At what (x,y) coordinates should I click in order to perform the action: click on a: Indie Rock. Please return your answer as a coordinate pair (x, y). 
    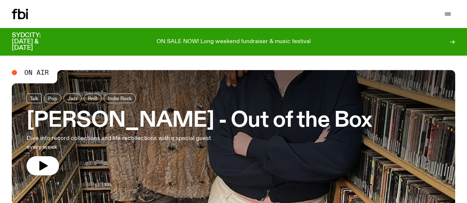
    Looking at the image, I should click on (120, 99).